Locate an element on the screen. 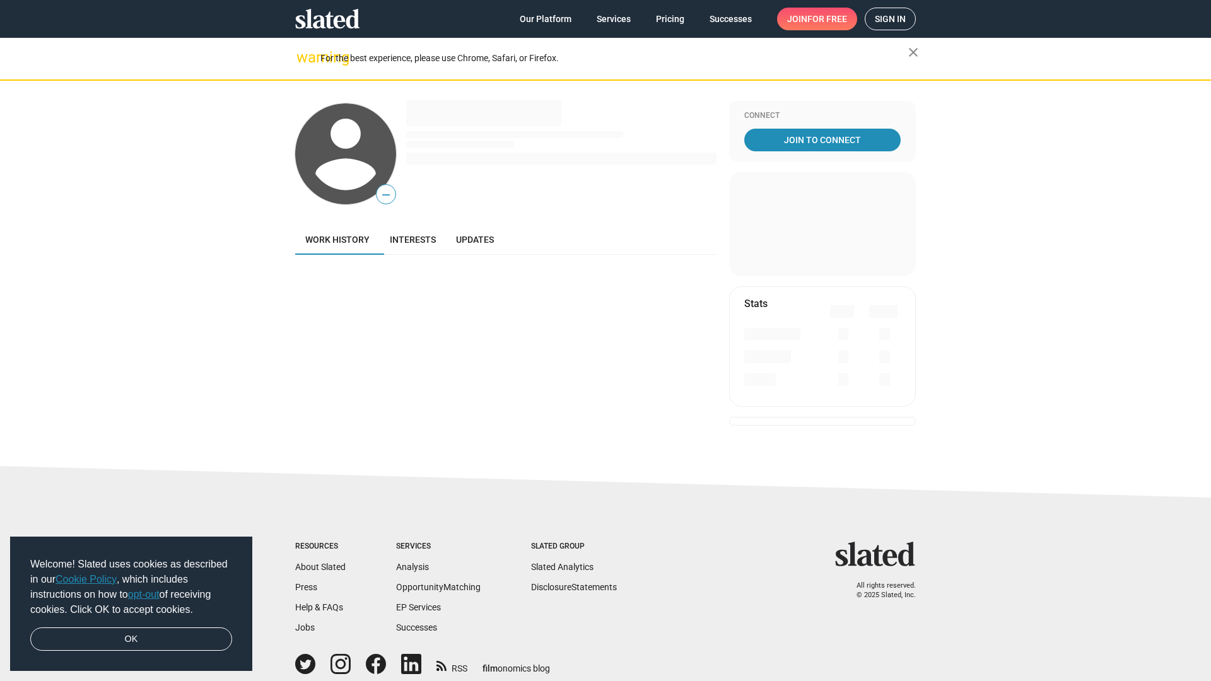 Image resolution: width=1211 pixels, height=681 pixels. span: Our Platform is located at coordinates (546, 19).